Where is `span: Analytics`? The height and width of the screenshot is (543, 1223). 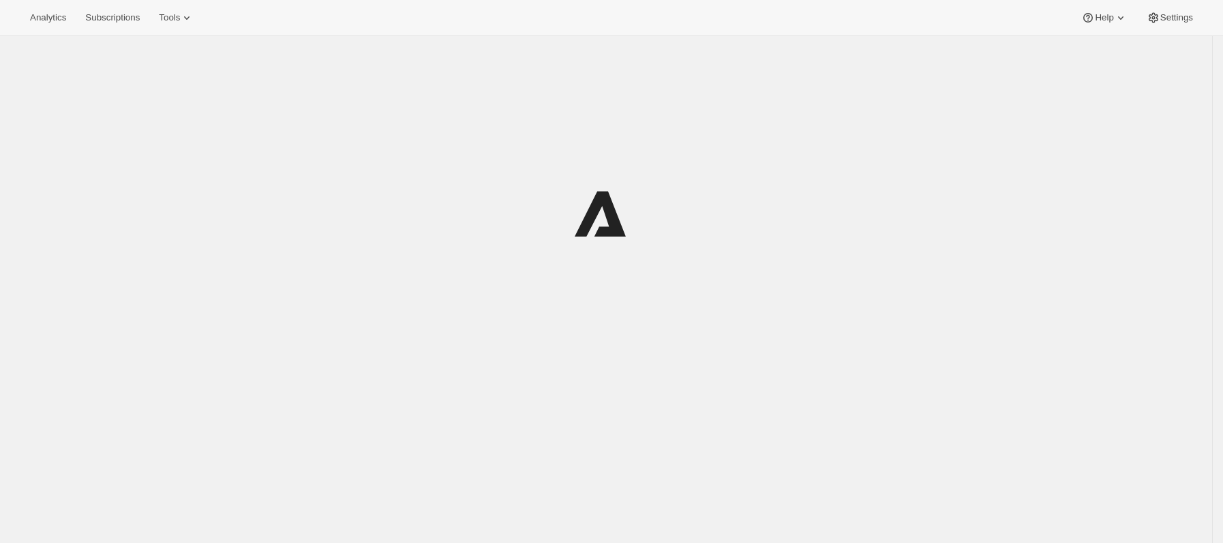
span: Analytics is located at coordinates (48, 18).